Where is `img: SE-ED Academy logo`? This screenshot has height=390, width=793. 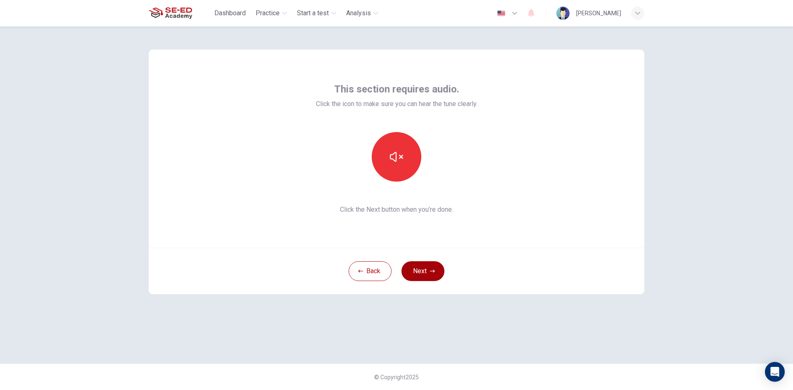
img: SE-ED Academy logo is located at coordinates (170, 13).